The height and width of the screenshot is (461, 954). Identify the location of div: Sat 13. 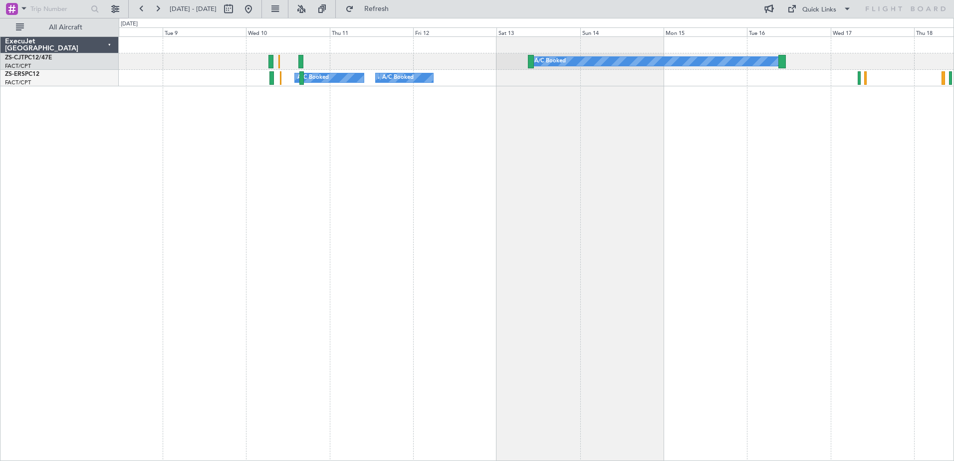
(538, 32).